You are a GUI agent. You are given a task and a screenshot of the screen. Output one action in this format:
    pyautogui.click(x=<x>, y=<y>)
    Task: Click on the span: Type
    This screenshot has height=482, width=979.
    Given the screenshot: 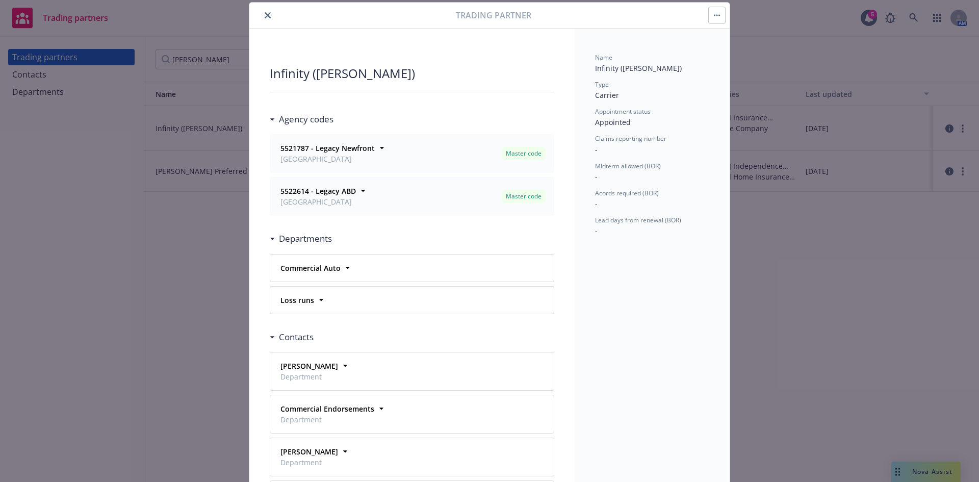 What is the action you would take?
    pyautogui.click(x=602, y=84)
    